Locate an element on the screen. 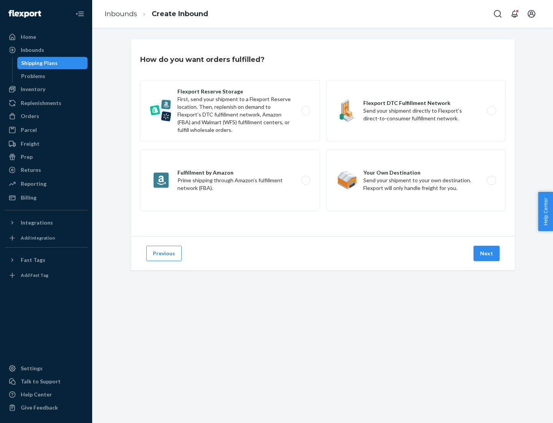  button: Next is located at coordinates (487, 253).